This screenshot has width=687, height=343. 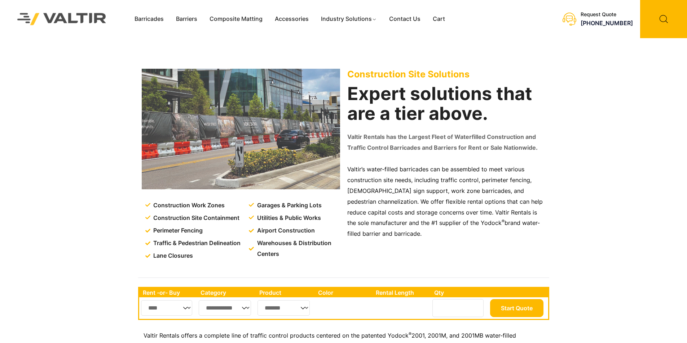 What do you see at coordinates (404, 19) in the screenshot?
I see `a: Contact Us` at bounding box center [404, 19].